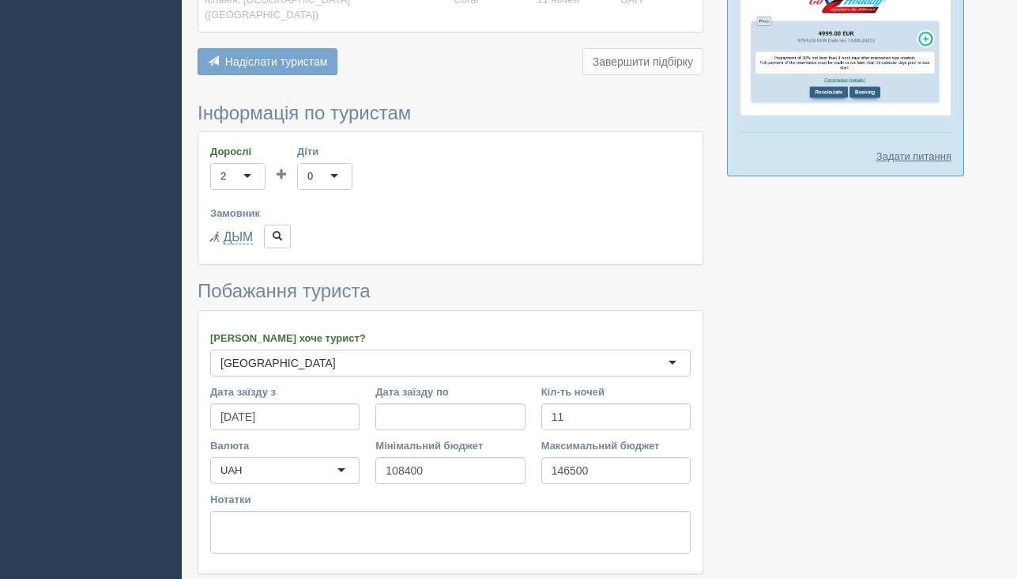 The image size is (1017, 579). What do you see at coordinates (616, 417) in the screenshot?
I see `input: 7-10 або 7,10,14` at bounding box center [616, 417].